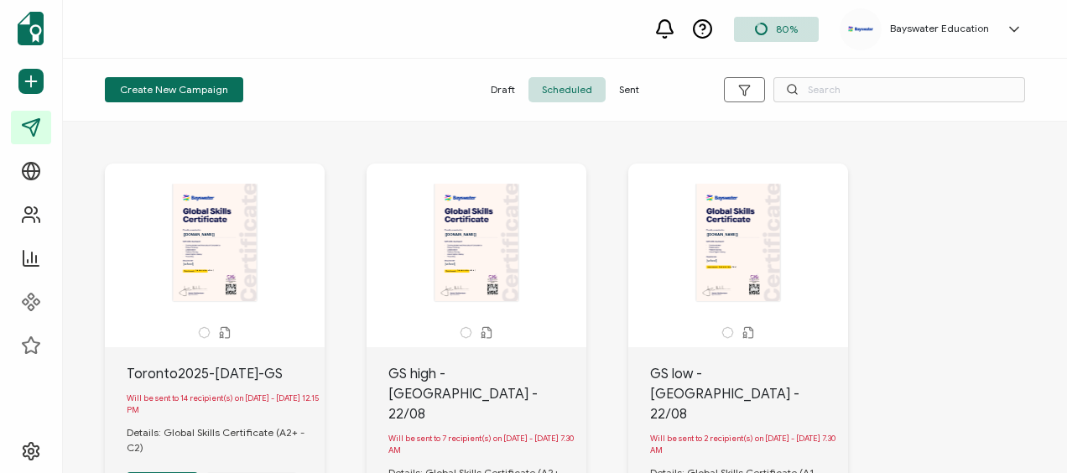 This screenshot has width=1067, height=473. Describe the element at coordinates (174, 90) in the screenshot. I see `span: Create New Campaign` at that location.